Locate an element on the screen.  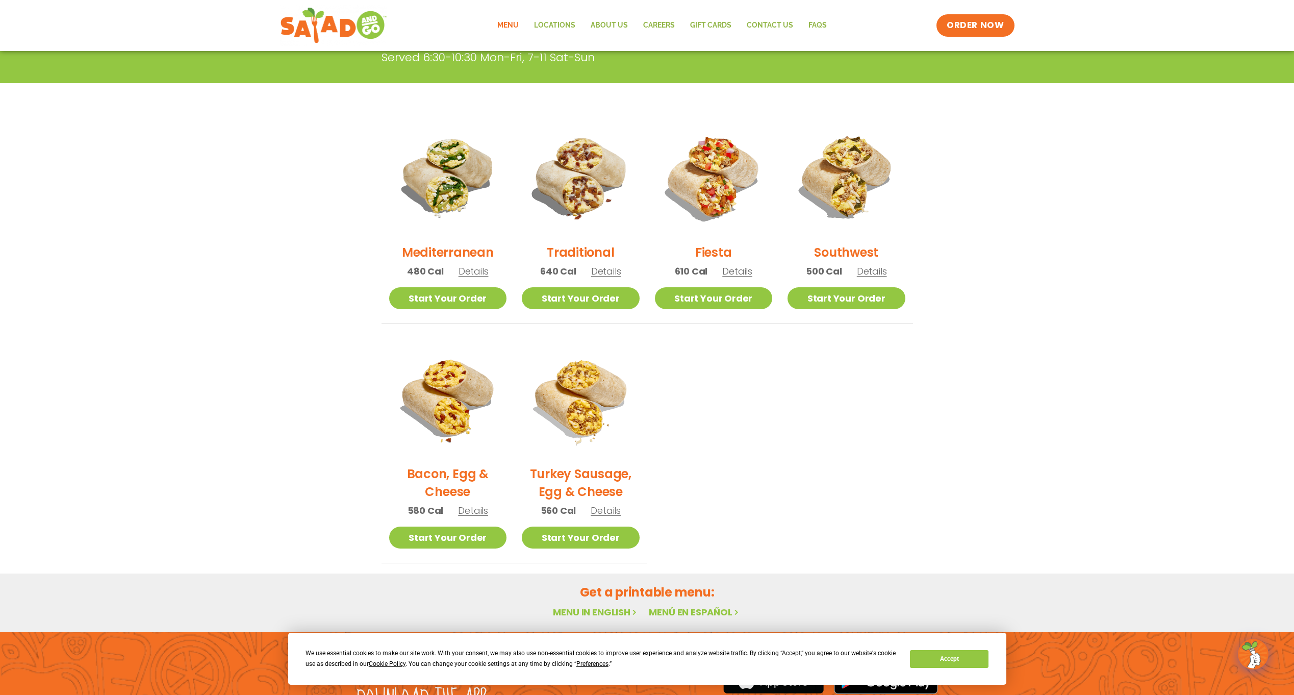
h2: Southwest is located at coordinates (846, 252).